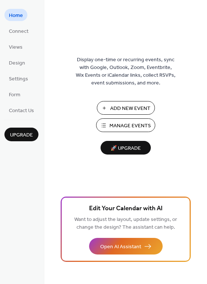 Image resolution: width=207 pixels, height=284 pixels. What do you see at coordinates (125, 148) in the screenshot?
I see `span: 🚀 Upgrade` at bounding box center [125, 148].